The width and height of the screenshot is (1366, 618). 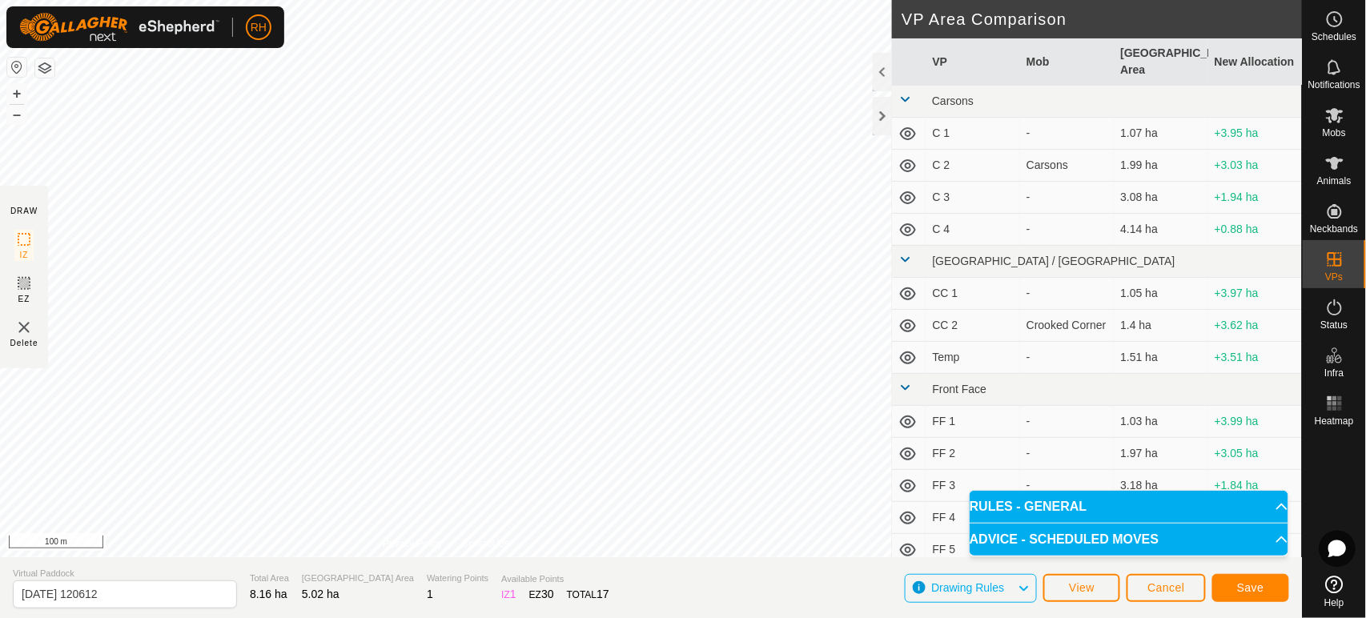 What do you see at coordinates (1067, 62) in the screenshot?
I see `th: Mob` at bounding box center [1067, 62].